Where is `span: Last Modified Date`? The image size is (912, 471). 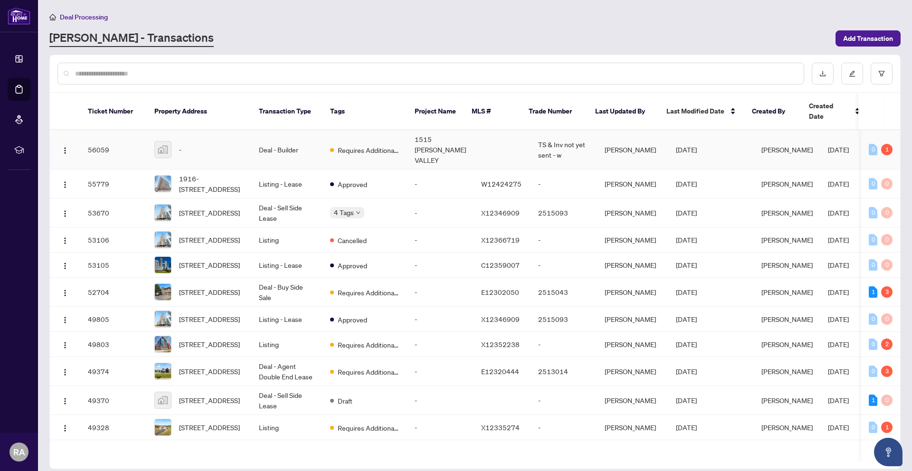 span: Last Modified Date is located at coordinates (695, 111).